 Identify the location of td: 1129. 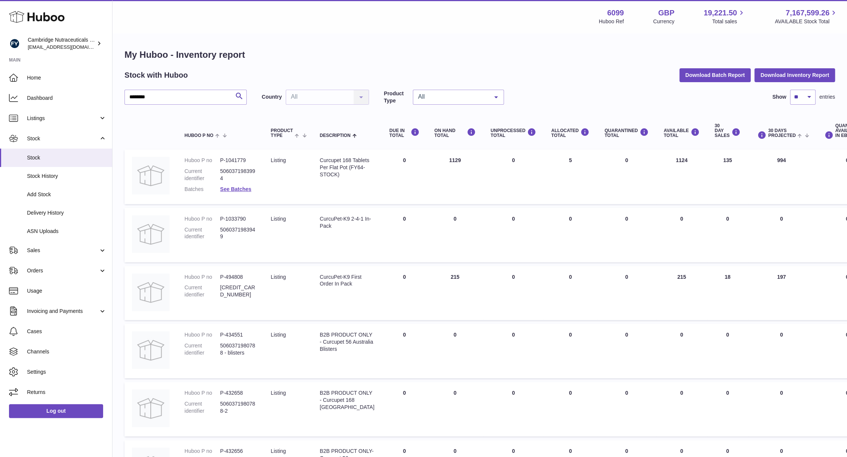
(455, 177).